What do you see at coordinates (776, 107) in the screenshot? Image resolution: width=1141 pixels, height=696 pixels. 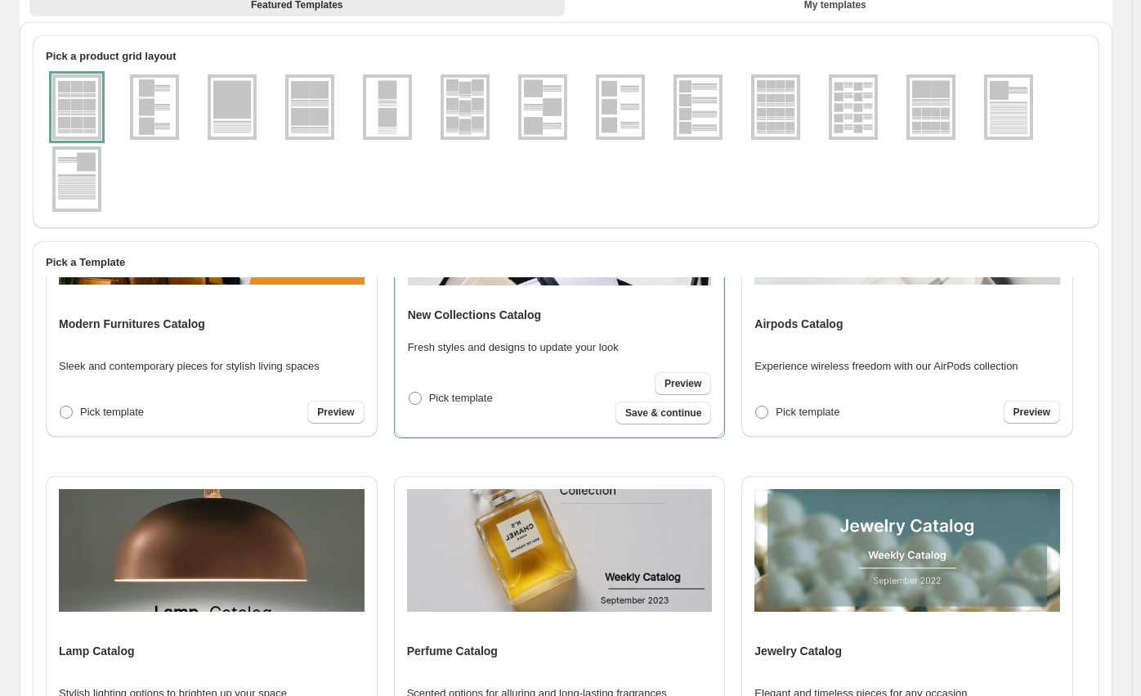 I see `img: g4x4v1` at bounding box center [776, 107].